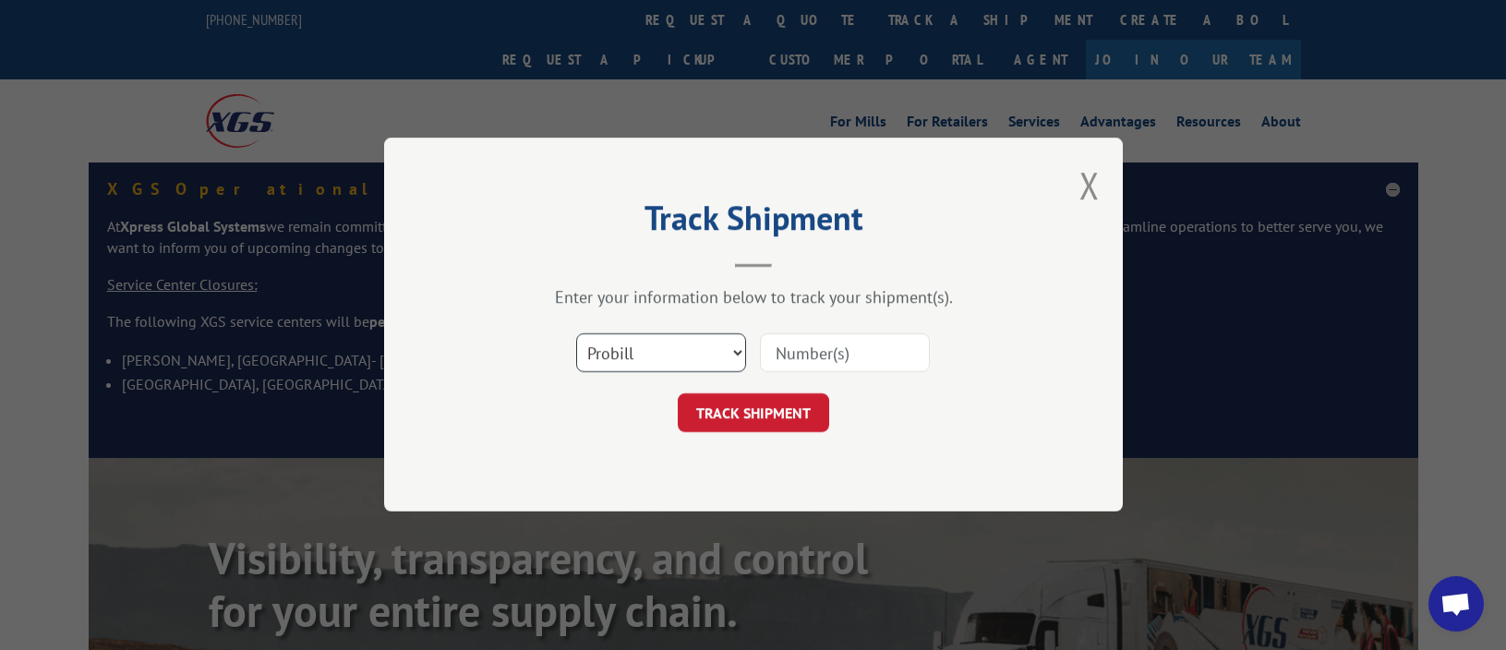 The width and height of the screenshot is (1506, 650). What do you see at coordinates (845, 354) in the screenshot?
I see `input: Number(s)` at bounding box center [845, 354].